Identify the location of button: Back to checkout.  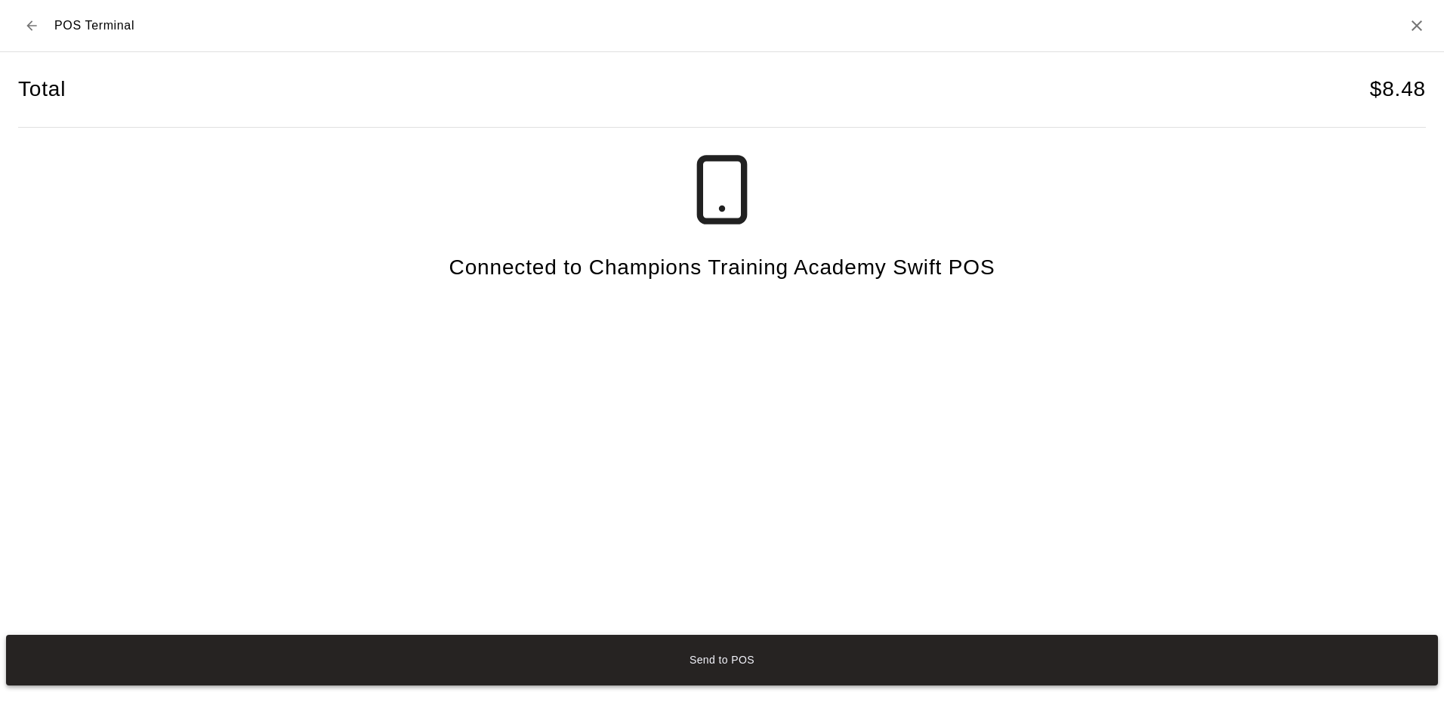
(32, 26).